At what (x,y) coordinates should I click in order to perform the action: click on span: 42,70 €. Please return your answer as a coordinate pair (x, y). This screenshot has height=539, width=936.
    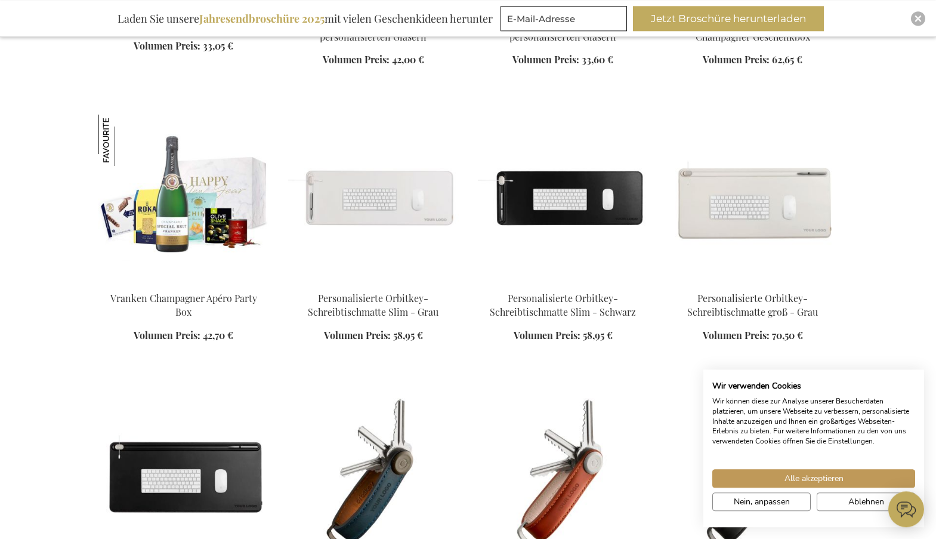
    Looking at the image, I should click on (218, 335).